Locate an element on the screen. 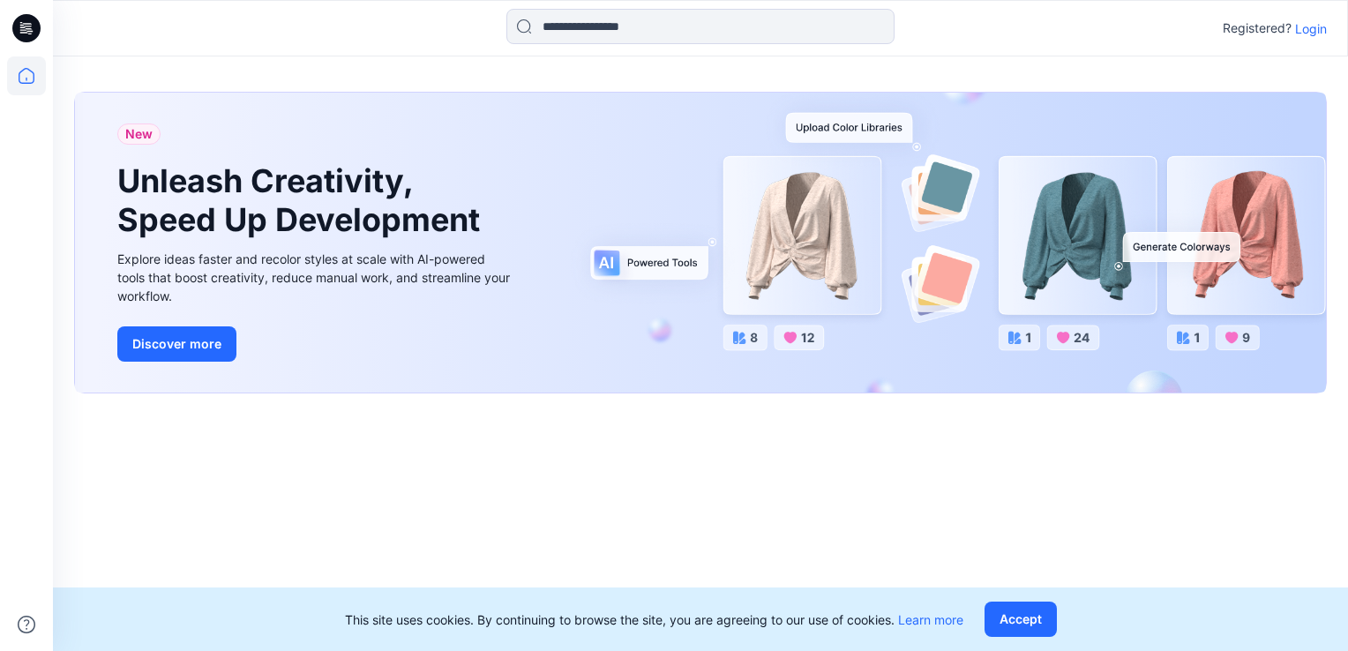  a: Learn more is located at coordinates (930, 619).